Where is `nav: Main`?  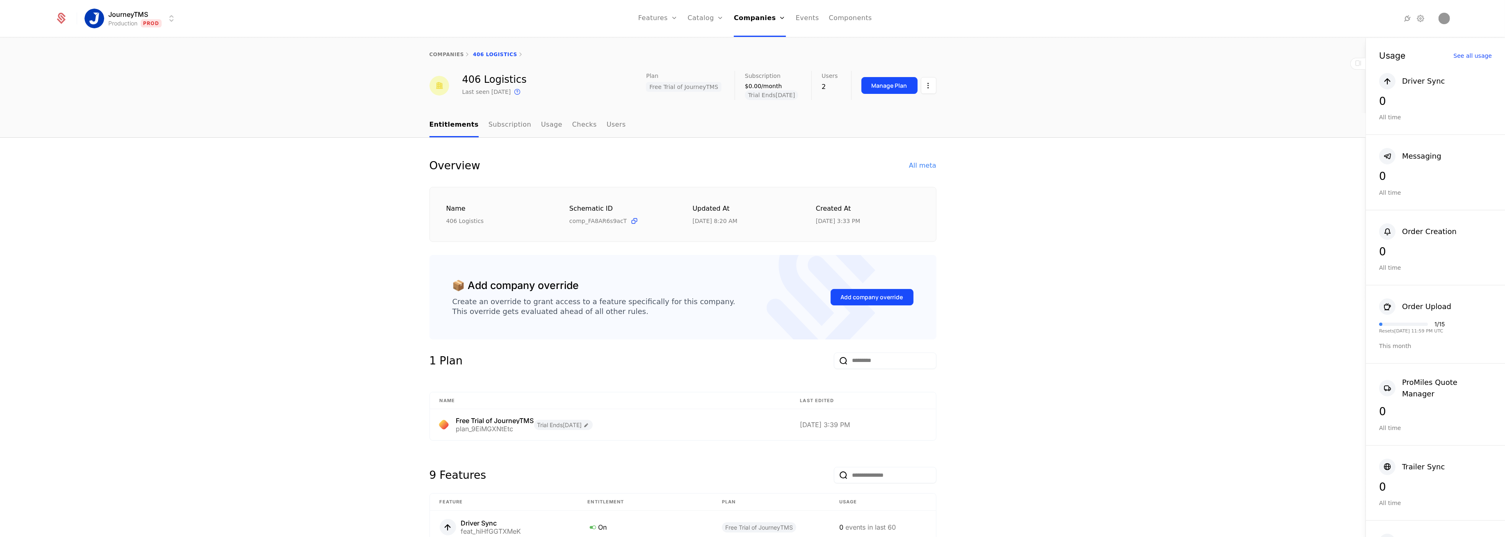
nav: Main is located at coordinates (683, 125).